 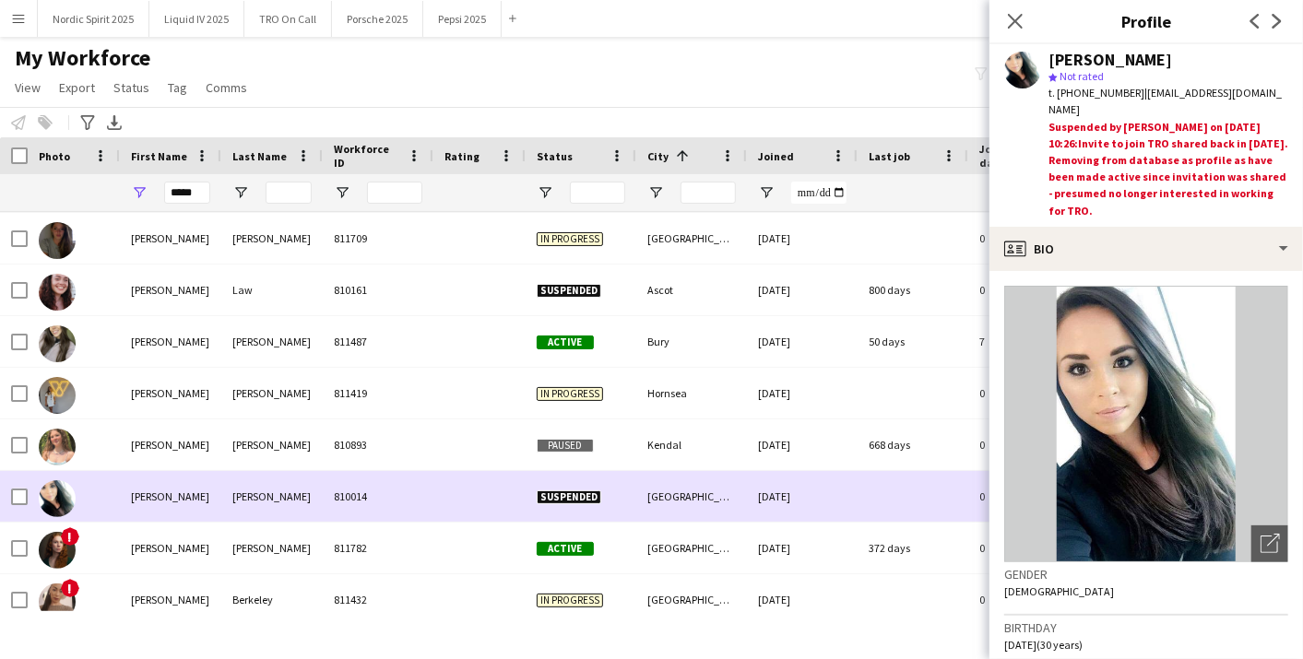 What do you see at coordinates (913, 548) in the screenshot?
I see `div: 372 days` at bounding box center [913, 548].